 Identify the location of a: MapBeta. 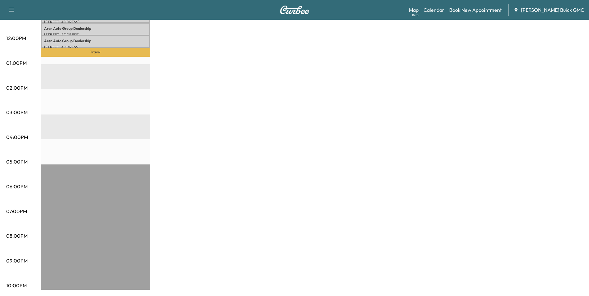
(414, 10).